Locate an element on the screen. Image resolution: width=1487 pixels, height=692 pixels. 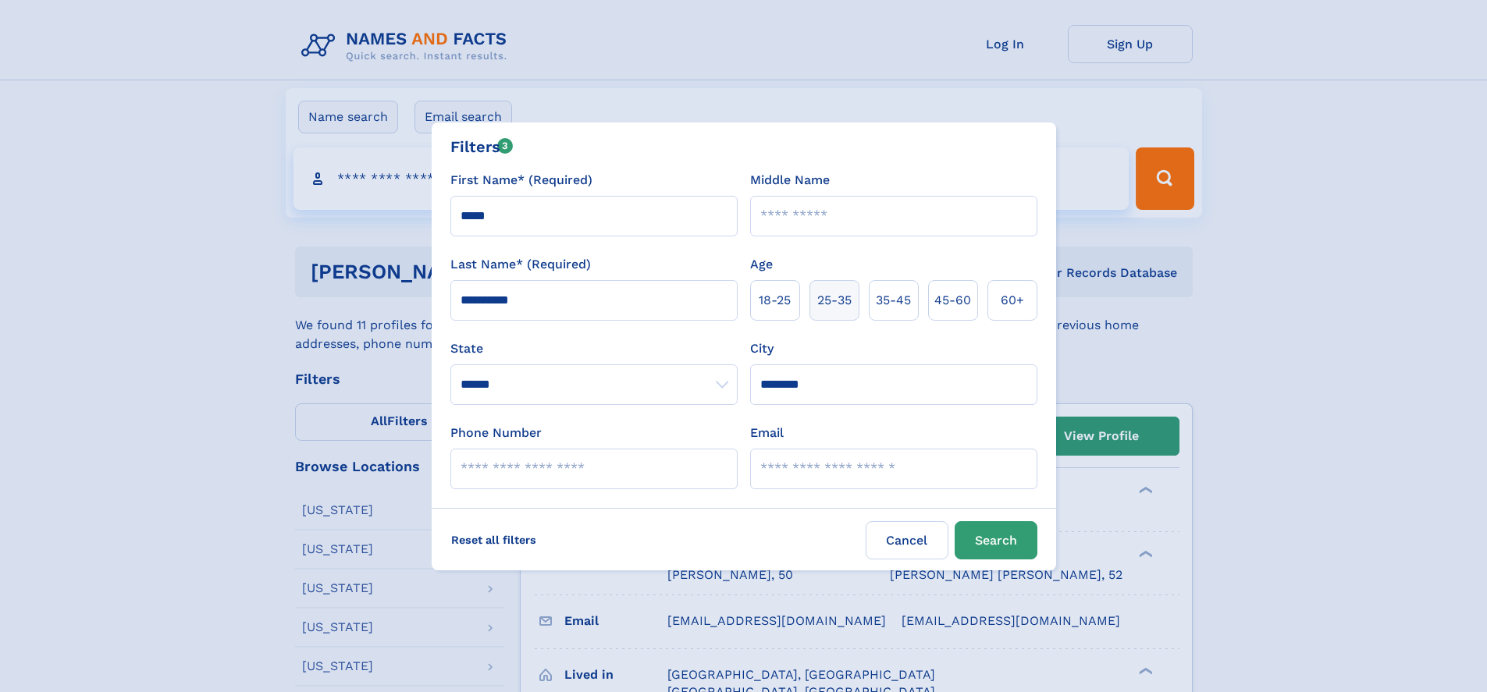
span: 60+ is located at coordinates (1012, 300).